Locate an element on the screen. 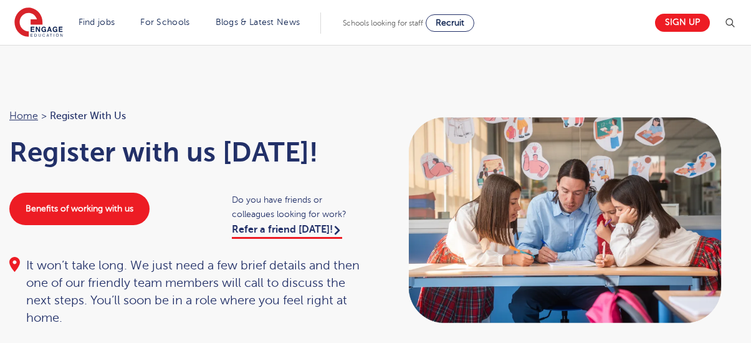  a: Benefits of working with us is located at coordinates (79, 209).